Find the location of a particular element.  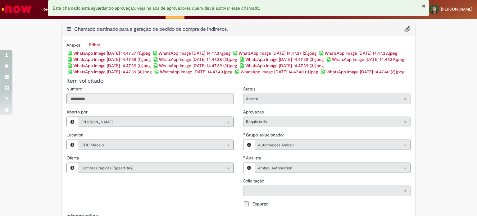

span: Somente leitura - Oferta, Compras rápidas (Speed Buy) is located at coordinates (73, 158).